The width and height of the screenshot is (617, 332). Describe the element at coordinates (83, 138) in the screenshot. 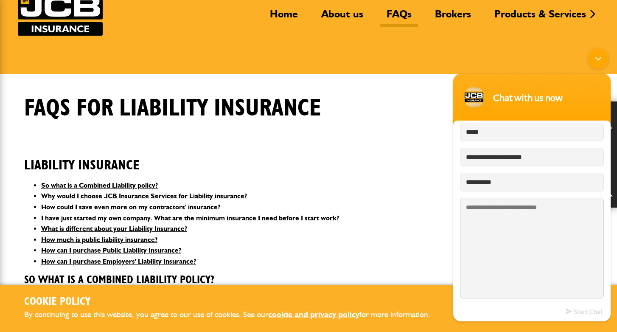

I see `input: Enter your phone number` at that location.